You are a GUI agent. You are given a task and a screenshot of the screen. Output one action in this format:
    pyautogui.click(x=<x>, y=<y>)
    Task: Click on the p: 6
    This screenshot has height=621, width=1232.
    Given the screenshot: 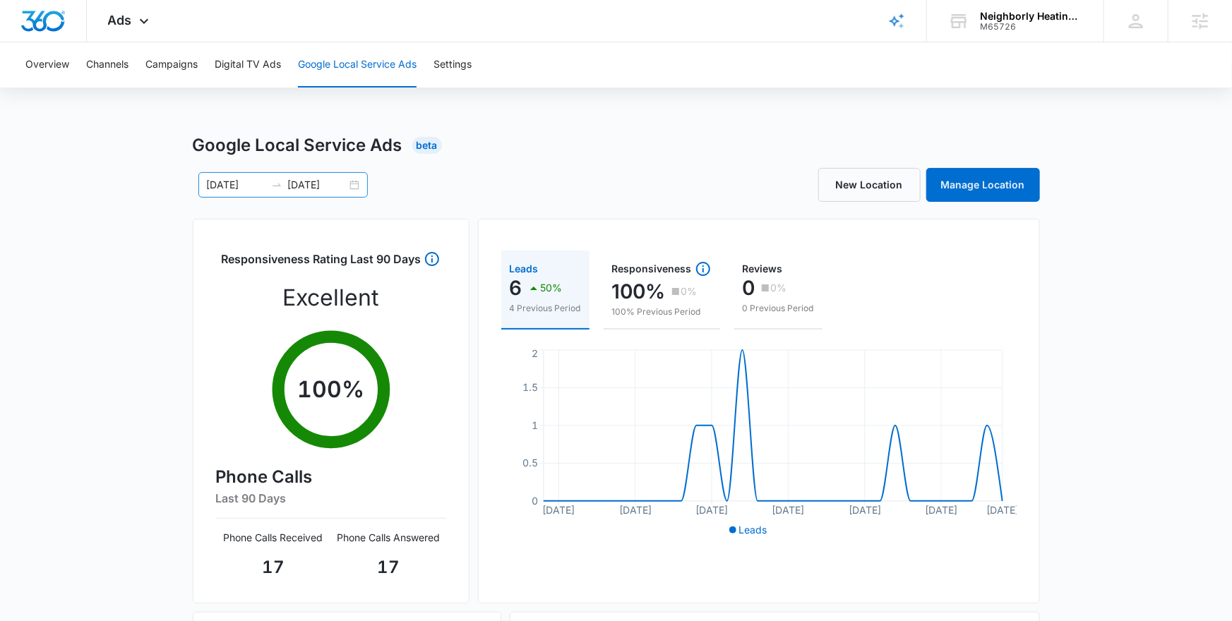 What is the action you would take?
    pyautogui.click(x=516, y=288)
    